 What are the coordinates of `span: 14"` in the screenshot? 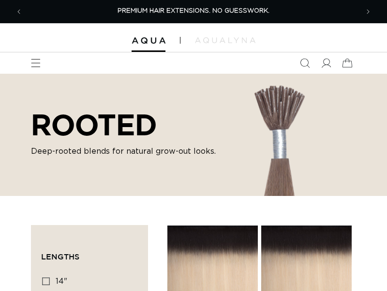 It's located at (62, 281).